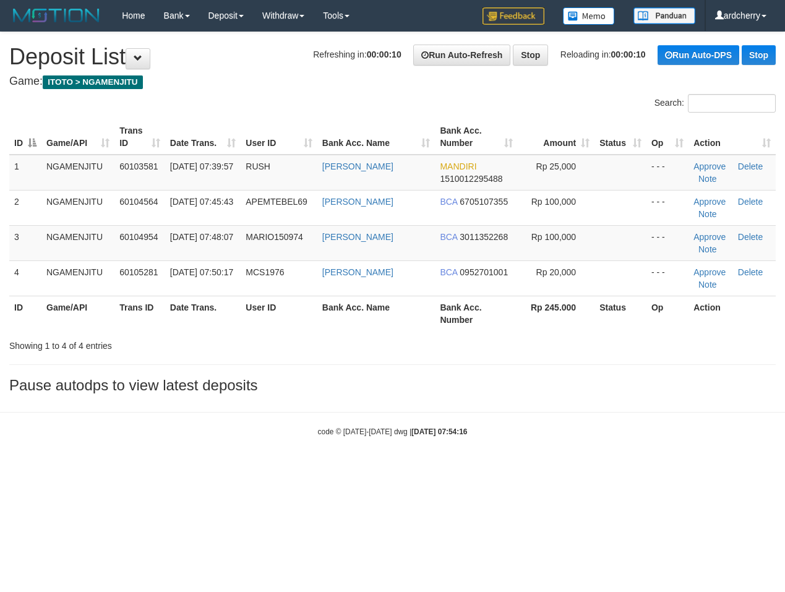  I want to click on span: 60104954, so click(139, 237).